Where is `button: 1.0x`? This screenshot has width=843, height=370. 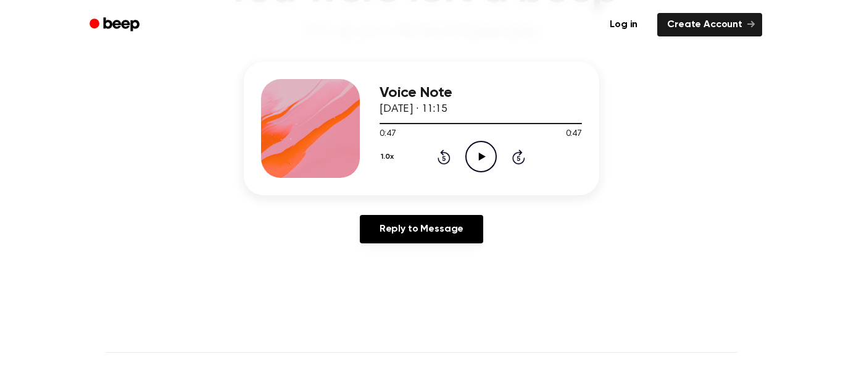
button: 1.0x is located at coordinates (389, 157).